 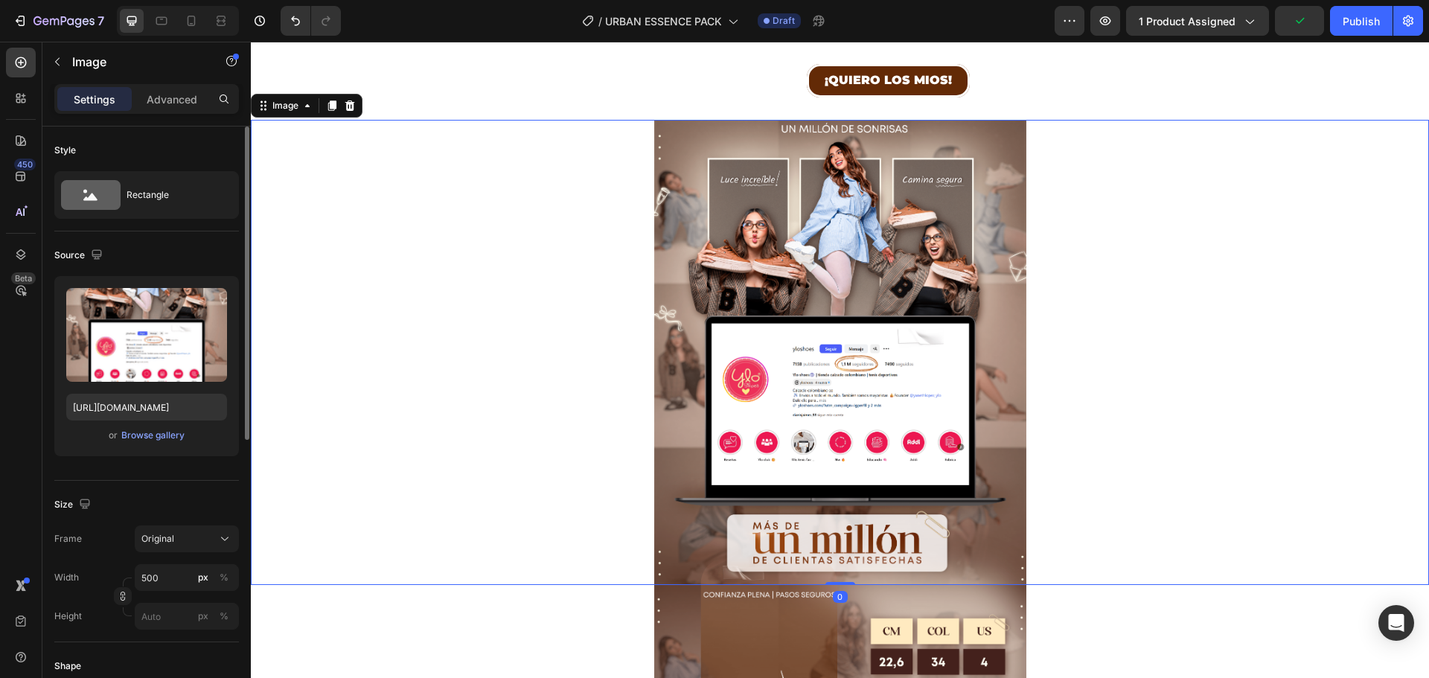 What do you see at coordinates (58, 21) in the screenshot?
I see `button: 7` at bounding box center [58, 21].